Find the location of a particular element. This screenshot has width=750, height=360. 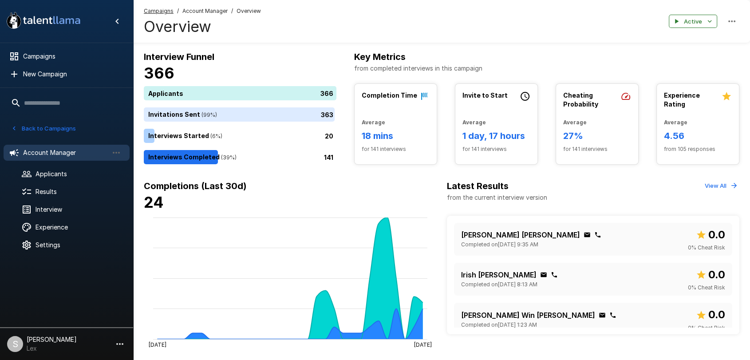

p: 363 is located at coordinates (327, 115).